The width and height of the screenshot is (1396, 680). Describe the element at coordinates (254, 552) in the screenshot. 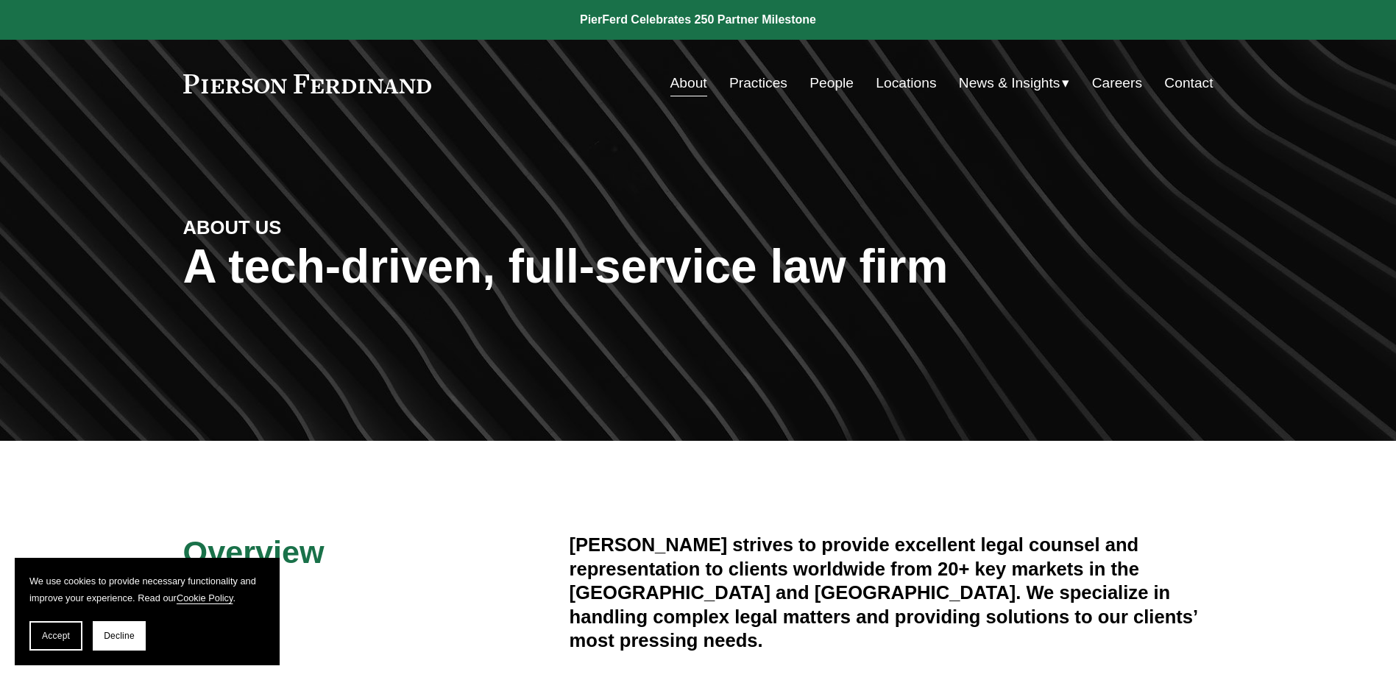

I see `span: Overview` at that location.